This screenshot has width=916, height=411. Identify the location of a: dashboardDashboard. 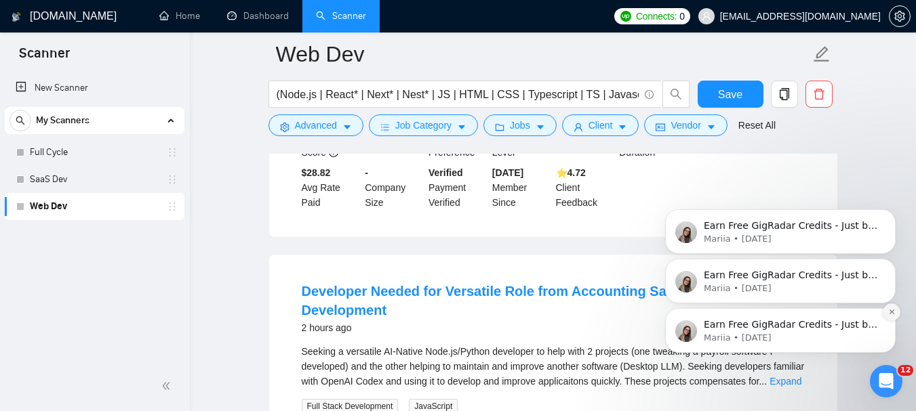
(258, 16).